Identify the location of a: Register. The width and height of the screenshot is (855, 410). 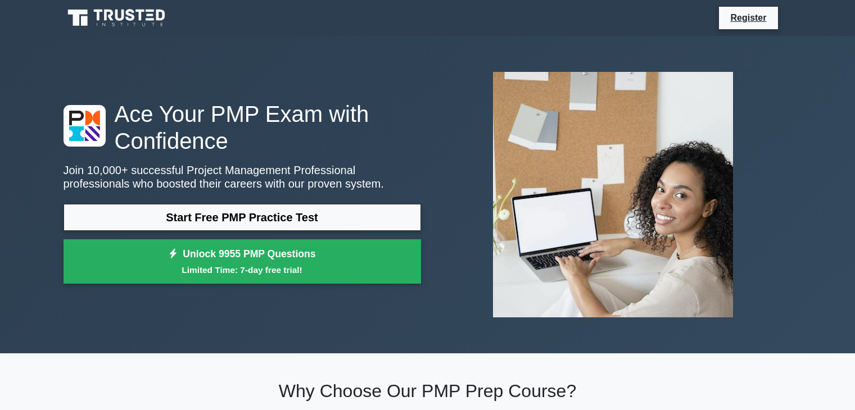
(748, 17).